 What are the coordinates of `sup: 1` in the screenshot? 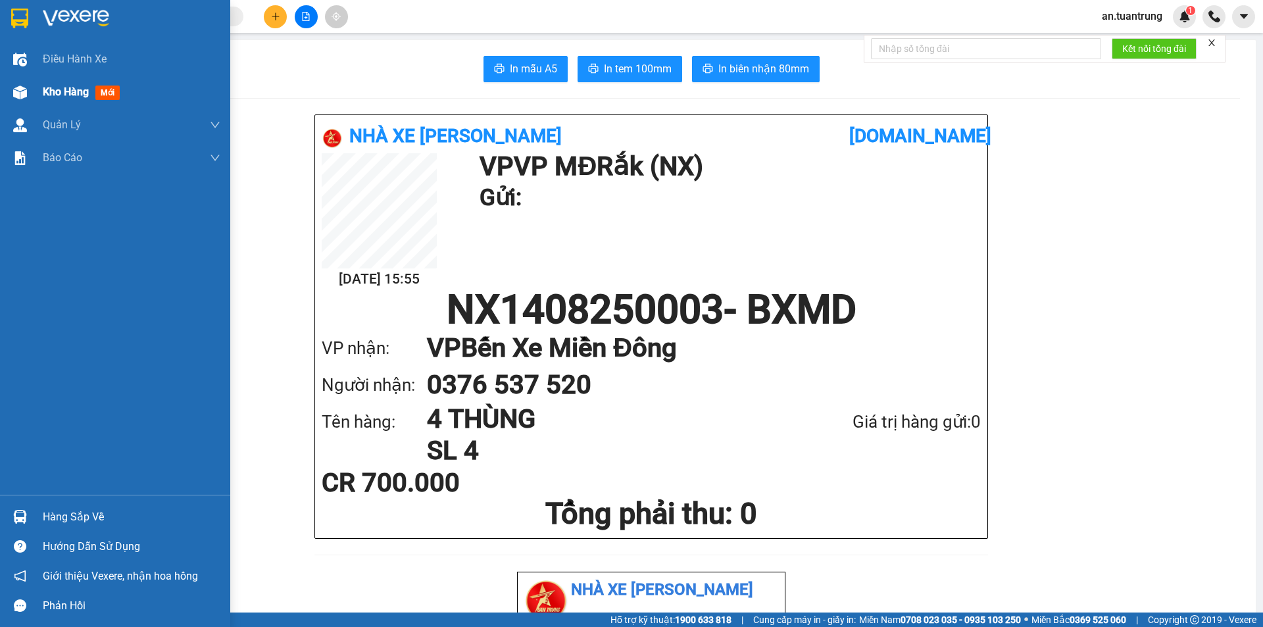 It's located at (1191, 11).